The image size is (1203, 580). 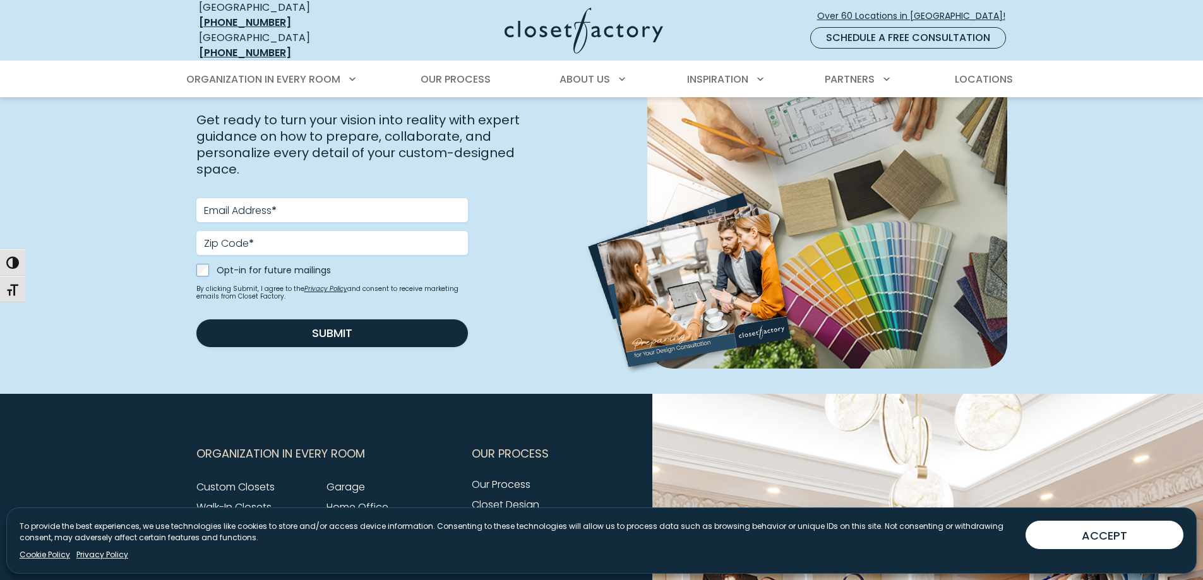 What do you see at coordinates (240, 211) in the screenshot?
I see `label: Email Address` at bounding box center [240, 211].